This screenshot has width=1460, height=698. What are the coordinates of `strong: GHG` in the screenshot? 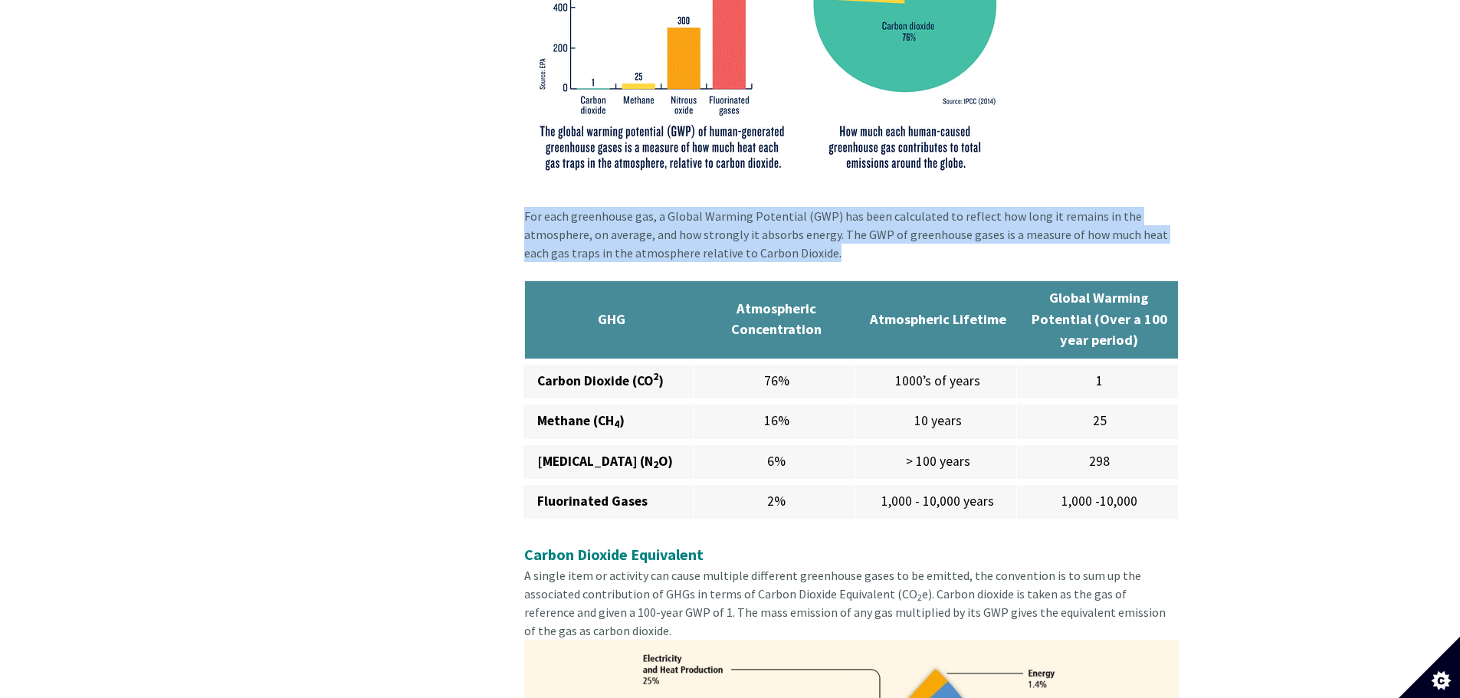 It's located at (612, 319).